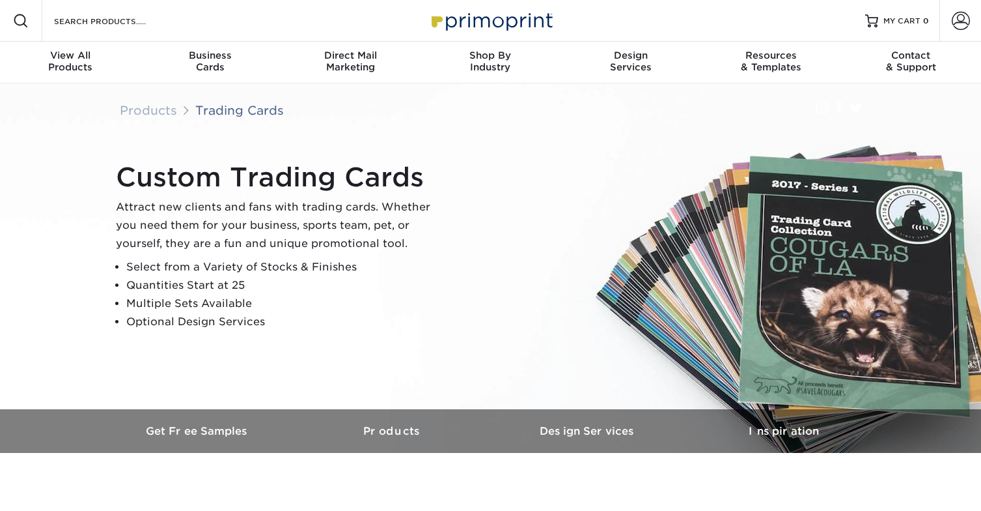 The height and width of the screenshot is (511, 981). Describe the element at coordinates (784, 430) in the screenshot. I see `a: Inspiration` at that location.